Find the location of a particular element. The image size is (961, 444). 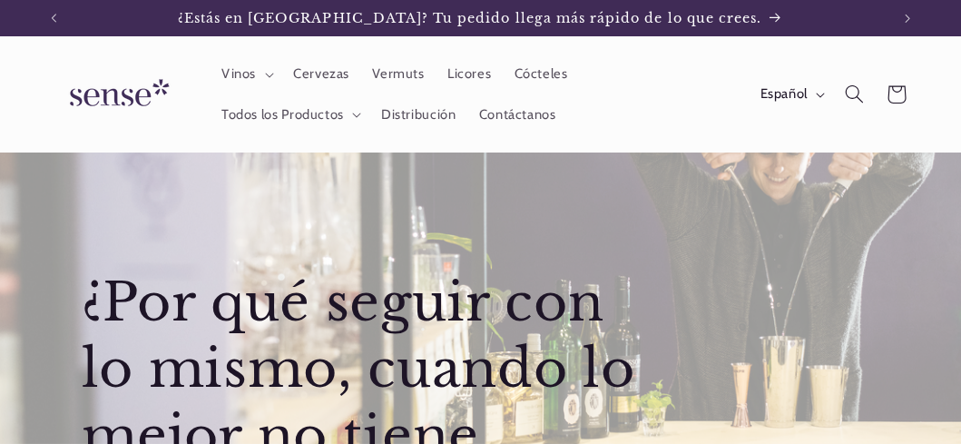

a: Cervezas is located at coordinates (320, 74).